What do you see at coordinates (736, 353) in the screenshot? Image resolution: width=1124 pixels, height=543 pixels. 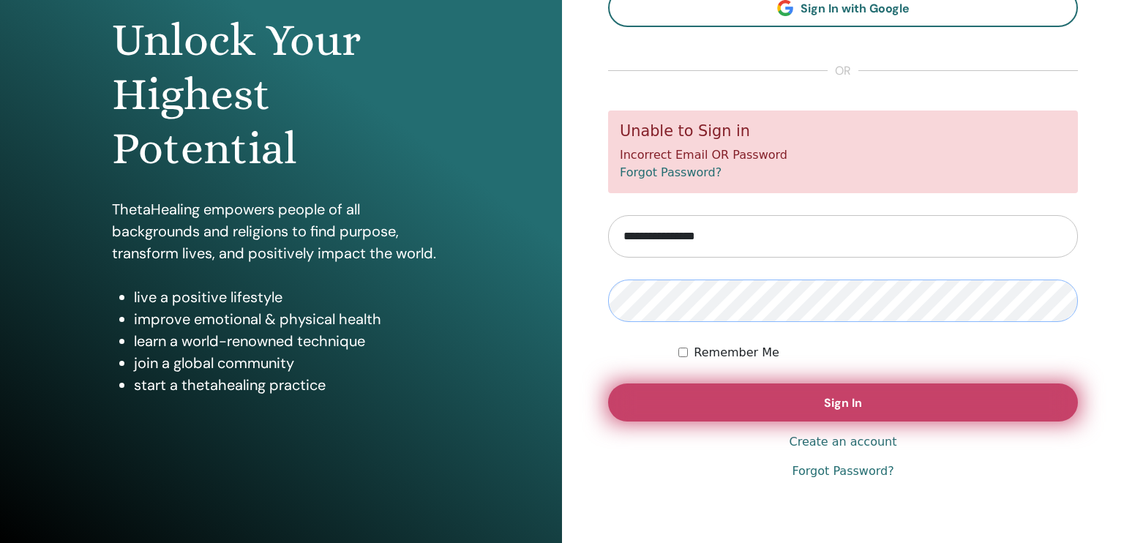 I see `label: Remember Me` at bounding box center [736, 353].